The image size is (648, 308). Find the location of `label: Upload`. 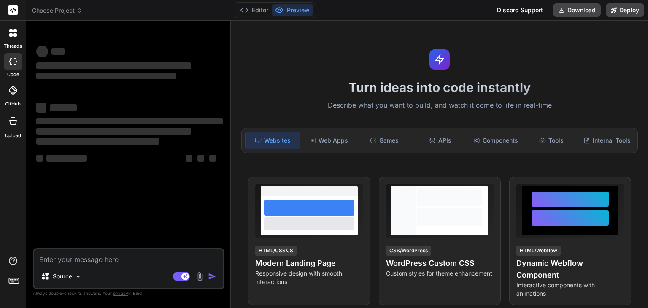

label: Upload is located at coordinates (13, 136).